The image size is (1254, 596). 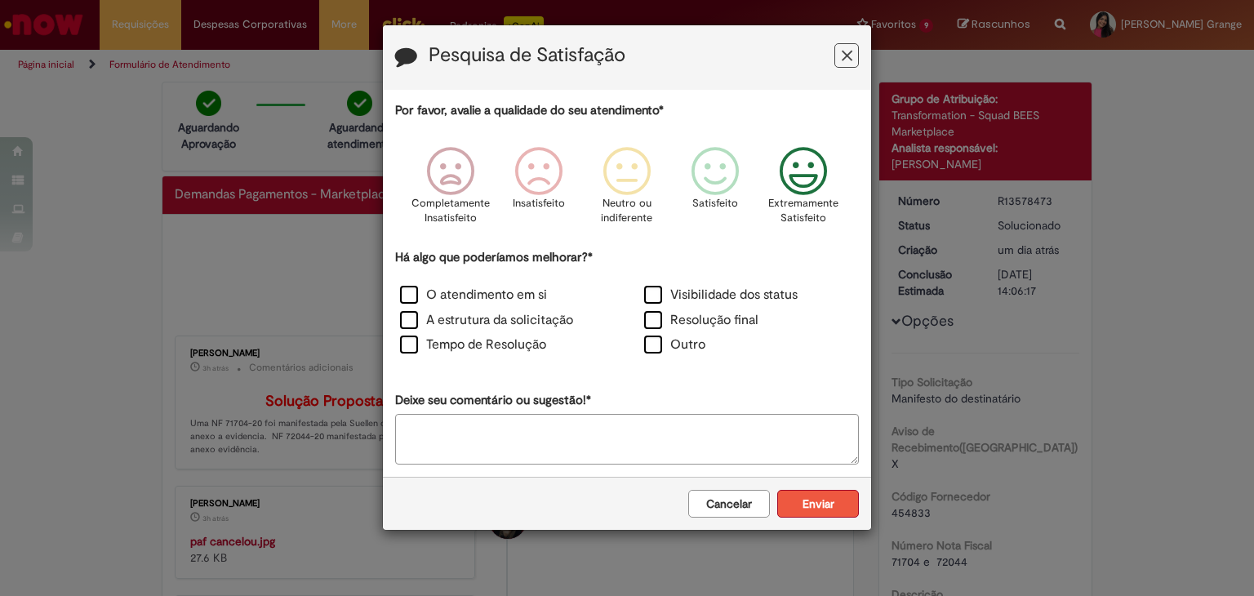 What do you see at coordinates (804, 190) in the screenshot?
I see `div: Extremamente Satisfeito` at bounding box center [804, 190].